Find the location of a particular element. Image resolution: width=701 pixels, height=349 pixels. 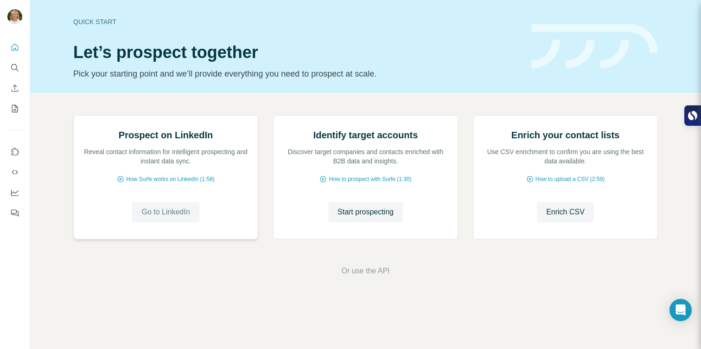

img: Avatar is located at coordinates (15, 17).